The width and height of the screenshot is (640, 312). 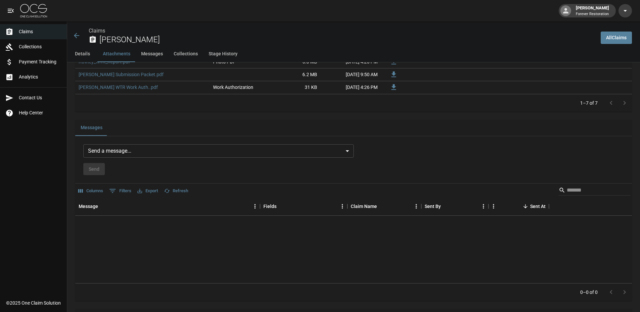 What do you see at coordinates (97, 31) in the screenshot?
I see `a: Claims` at bounding box center [97, 31].